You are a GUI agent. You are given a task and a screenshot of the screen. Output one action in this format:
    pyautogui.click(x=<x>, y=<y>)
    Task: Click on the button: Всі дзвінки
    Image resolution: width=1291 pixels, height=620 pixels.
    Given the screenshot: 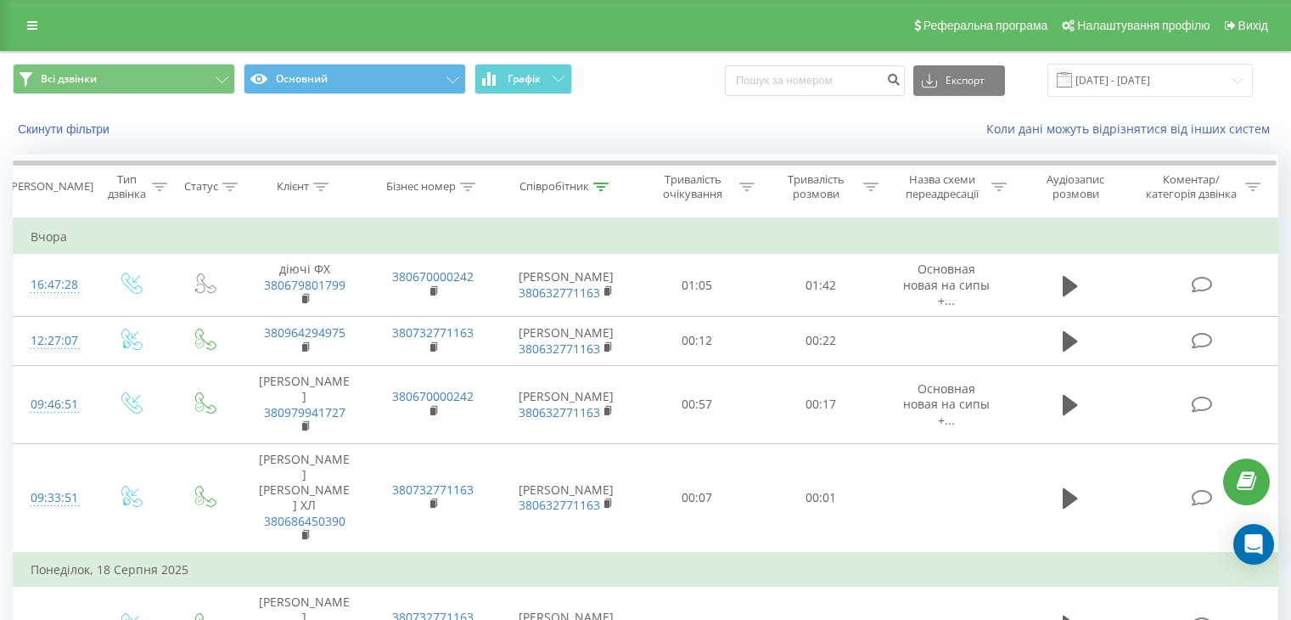 What is the action you would take?
    pyautogui.click(x=124, y=79)
    